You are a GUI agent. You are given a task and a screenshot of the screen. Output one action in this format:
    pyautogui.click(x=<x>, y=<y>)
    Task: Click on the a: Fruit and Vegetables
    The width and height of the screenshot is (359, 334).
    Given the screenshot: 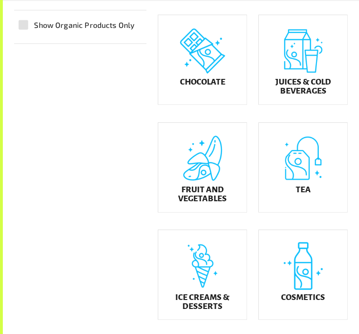 What is the action you would take?
    pyautogui.click(x=202, y=168)
    